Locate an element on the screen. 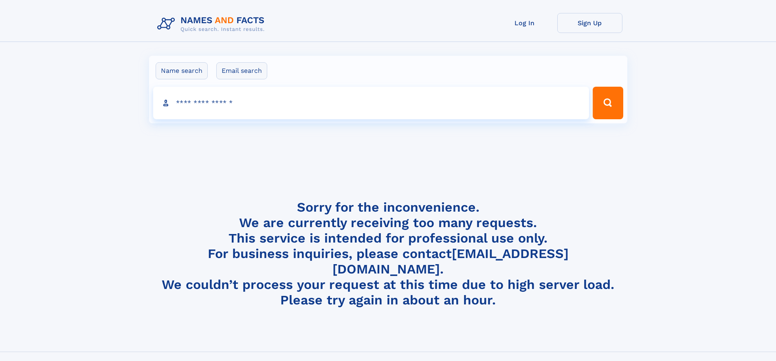 The width and height of the screenshot is (776, 361). label: Email search is located at coordinates (242, 71).